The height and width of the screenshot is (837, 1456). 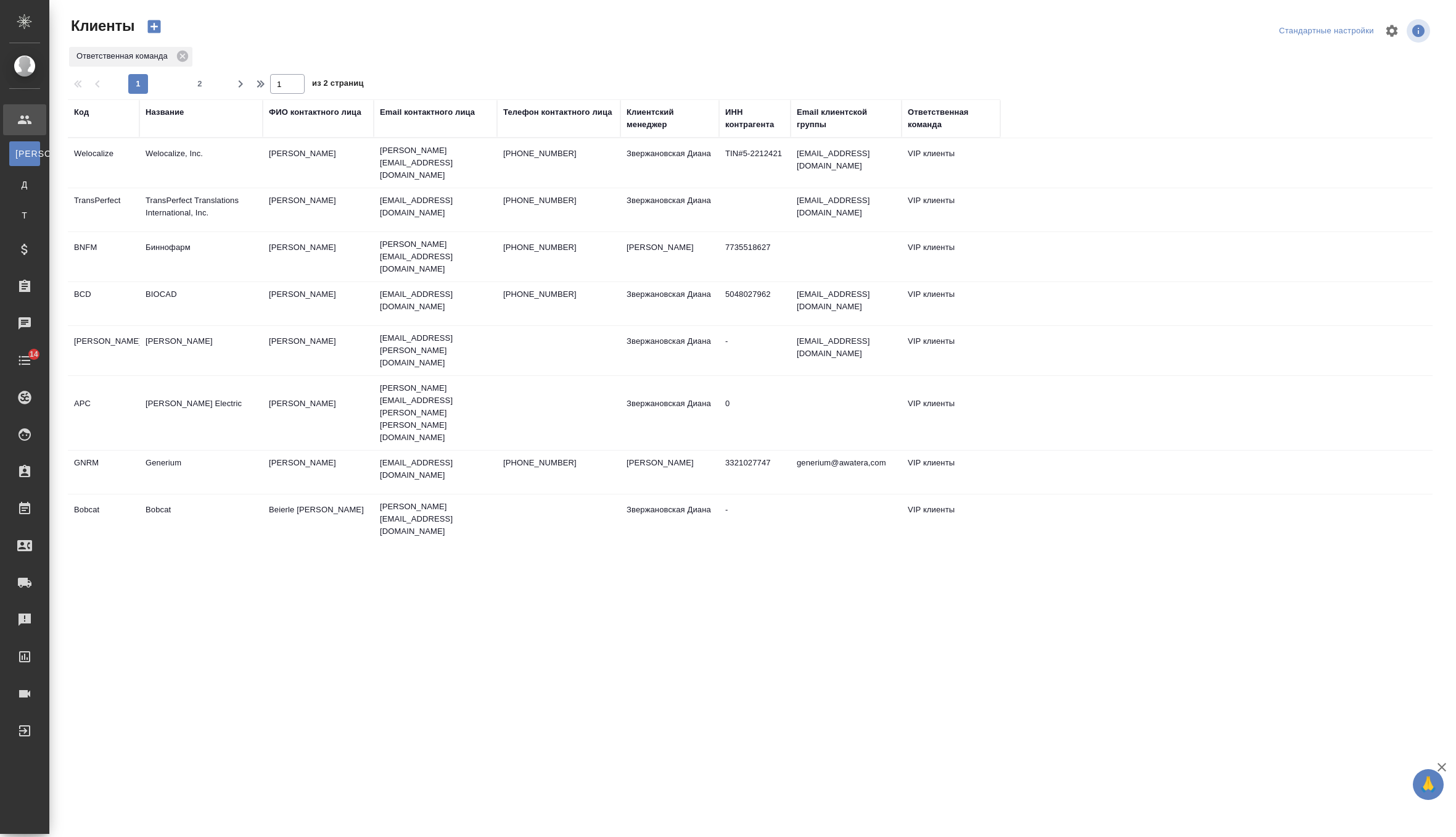 What do you see at coordinates (104, 304) in the screenshot?
I see `td: BCD` at bounding box center [104, 304].